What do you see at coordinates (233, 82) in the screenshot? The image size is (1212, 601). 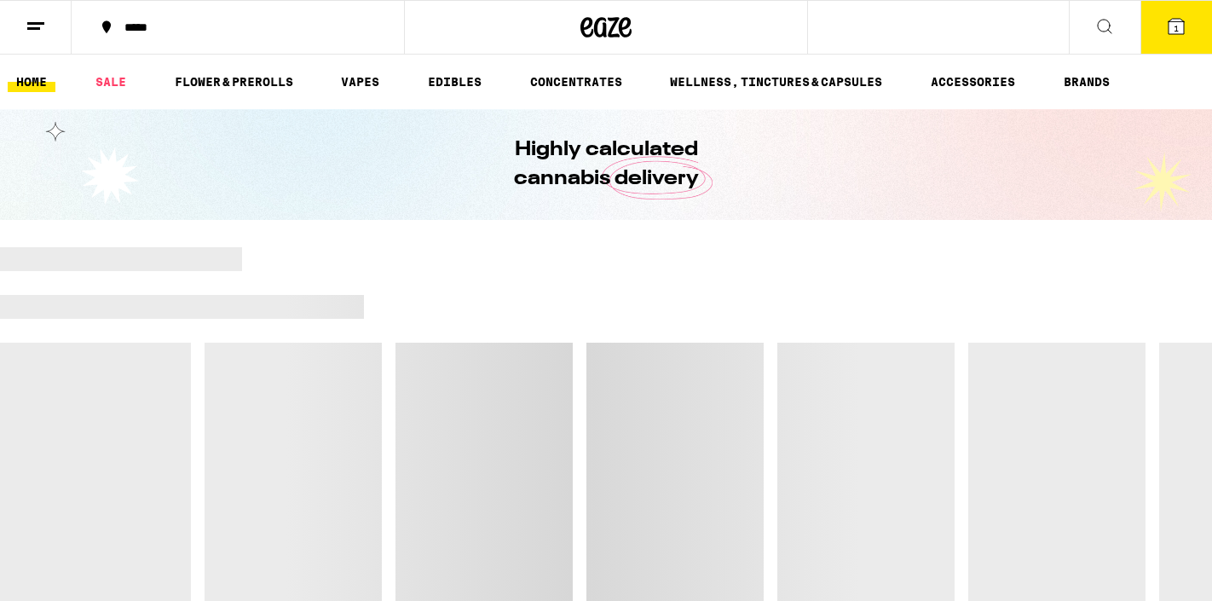 I see `a: FLOWER & PREROLLS` at bounding box center [233, 82].